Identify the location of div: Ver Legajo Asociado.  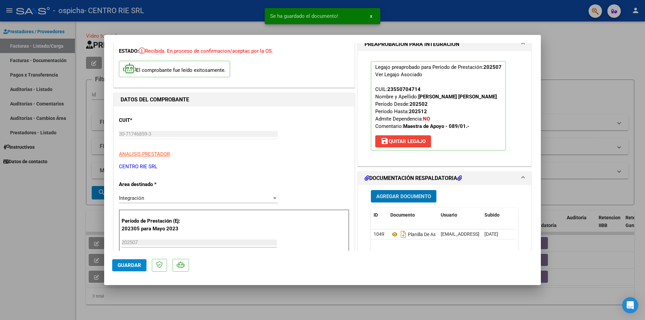
(398, 75).